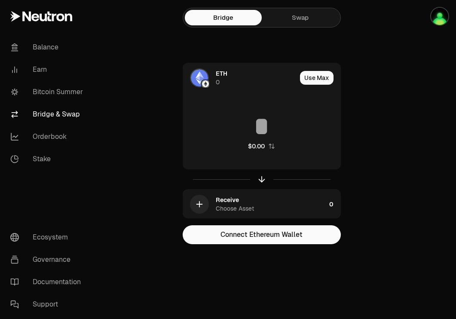  I want to click on div: ETH LogoEthereum LogoEthereum LogoETH0, so click(240, 78).